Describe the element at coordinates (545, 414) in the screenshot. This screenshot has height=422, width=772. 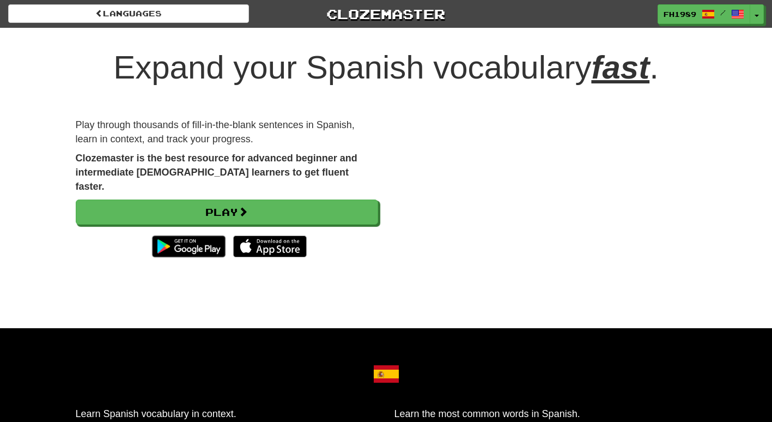
I see `h3: Learn the most common words in Spanish.` at that location.